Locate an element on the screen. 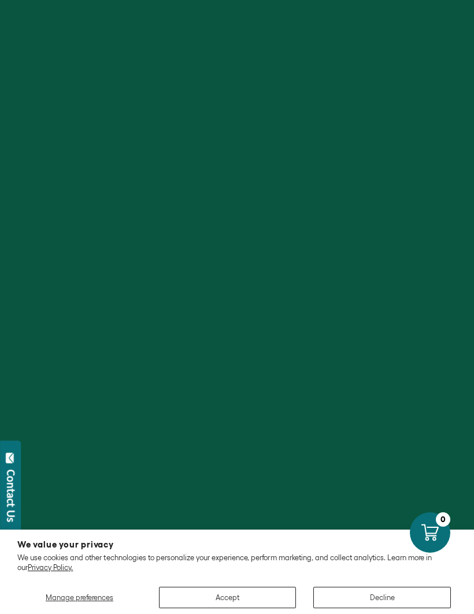 This screenshot has height=614, width=474. button: Decline is located at coordinates (382, 598).